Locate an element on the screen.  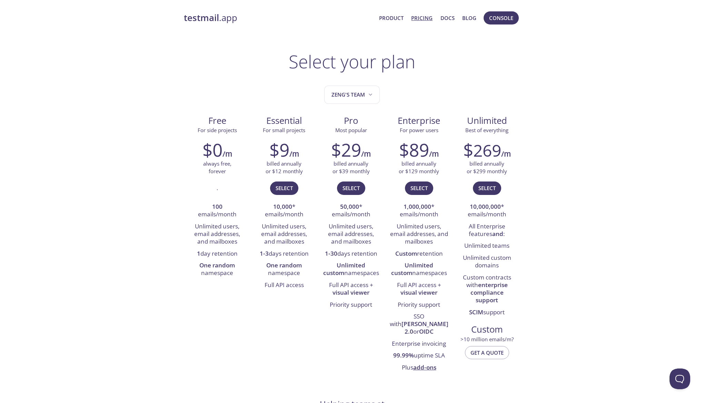
strong: 100 is located at coordinates (217, 206).